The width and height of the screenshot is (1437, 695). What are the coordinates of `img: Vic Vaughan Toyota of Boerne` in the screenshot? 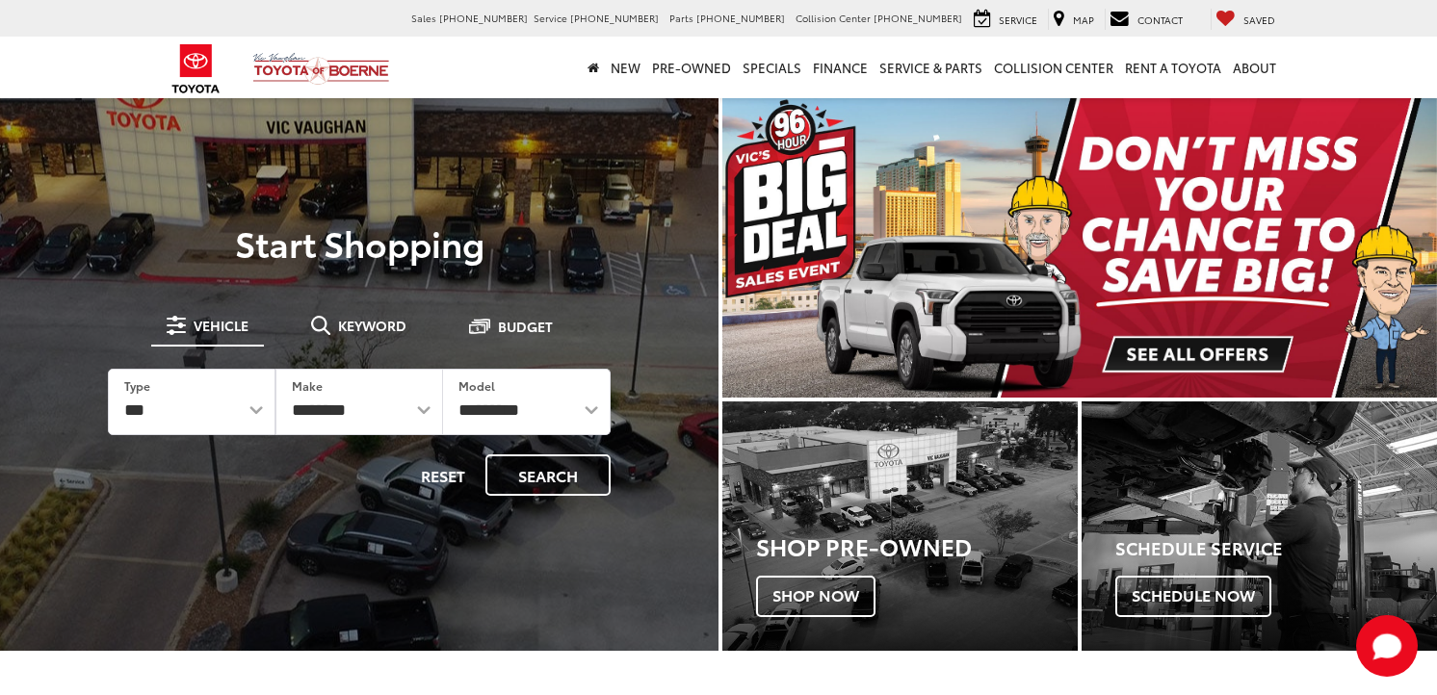 It's located at (321, 68).